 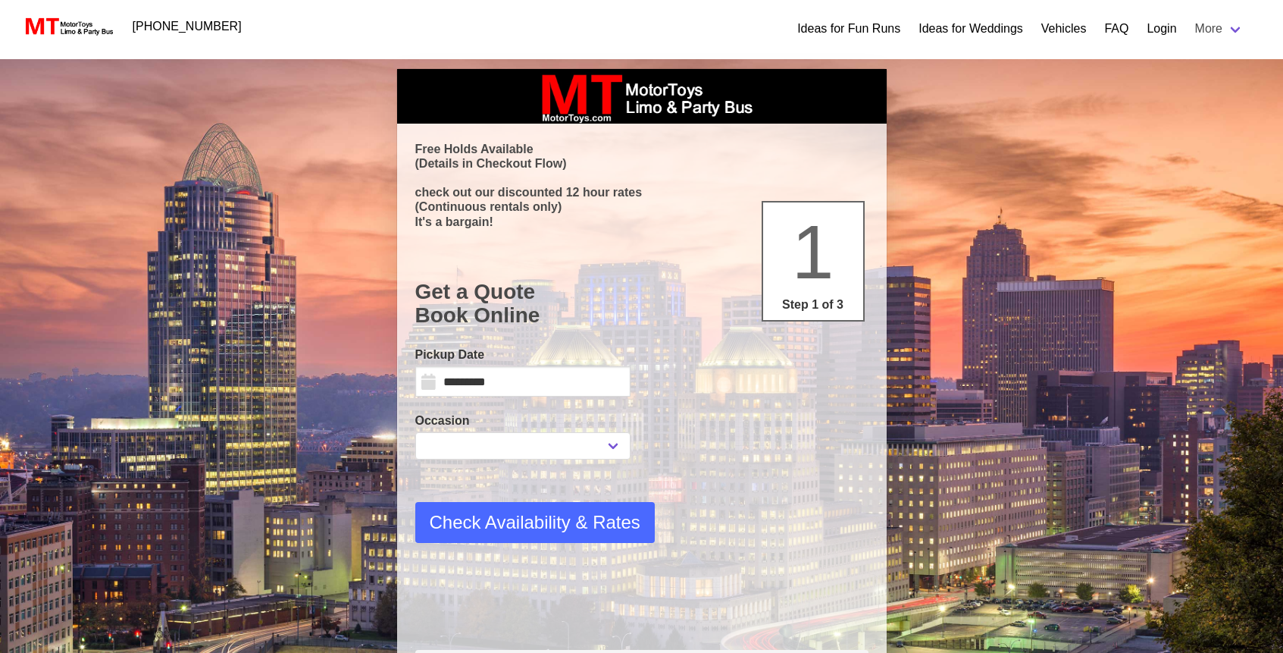 What do you see at coordinates (1064, 29) in the screenshot?
I see `a: Vehicles` at bounding box center [1064, 29].